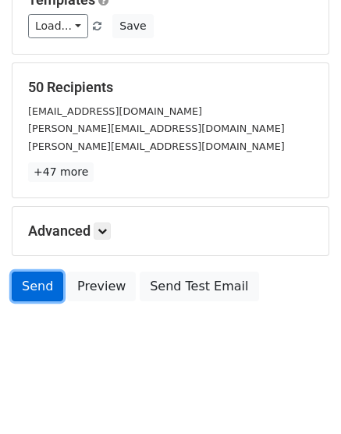  What do you see at coordinates (170, 231) in the screenshot?
I see `h5: Advanced` at bounding box center [170, 231].